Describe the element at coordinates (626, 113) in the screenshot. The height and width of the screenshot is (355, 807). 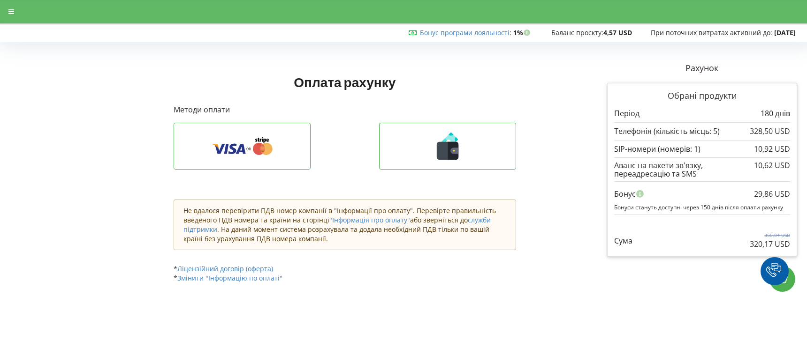
I see `p: Період` at that location.